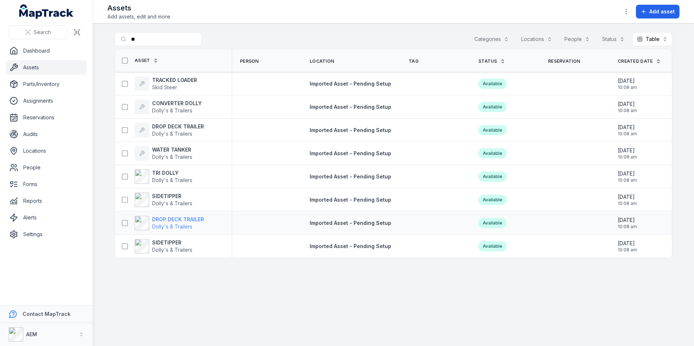 This screenshot has width=694, height=346. I want to click on a: TRACKED LOADERSkid Steer, so click(166, 84).